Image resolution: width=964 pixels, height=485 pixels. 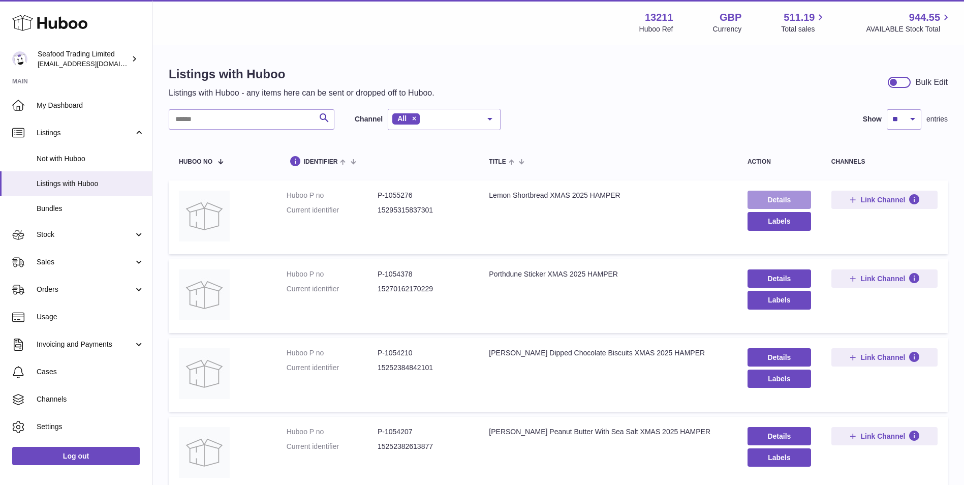 I want to click on span: Not with Huboo, so click(x=90, y=159).